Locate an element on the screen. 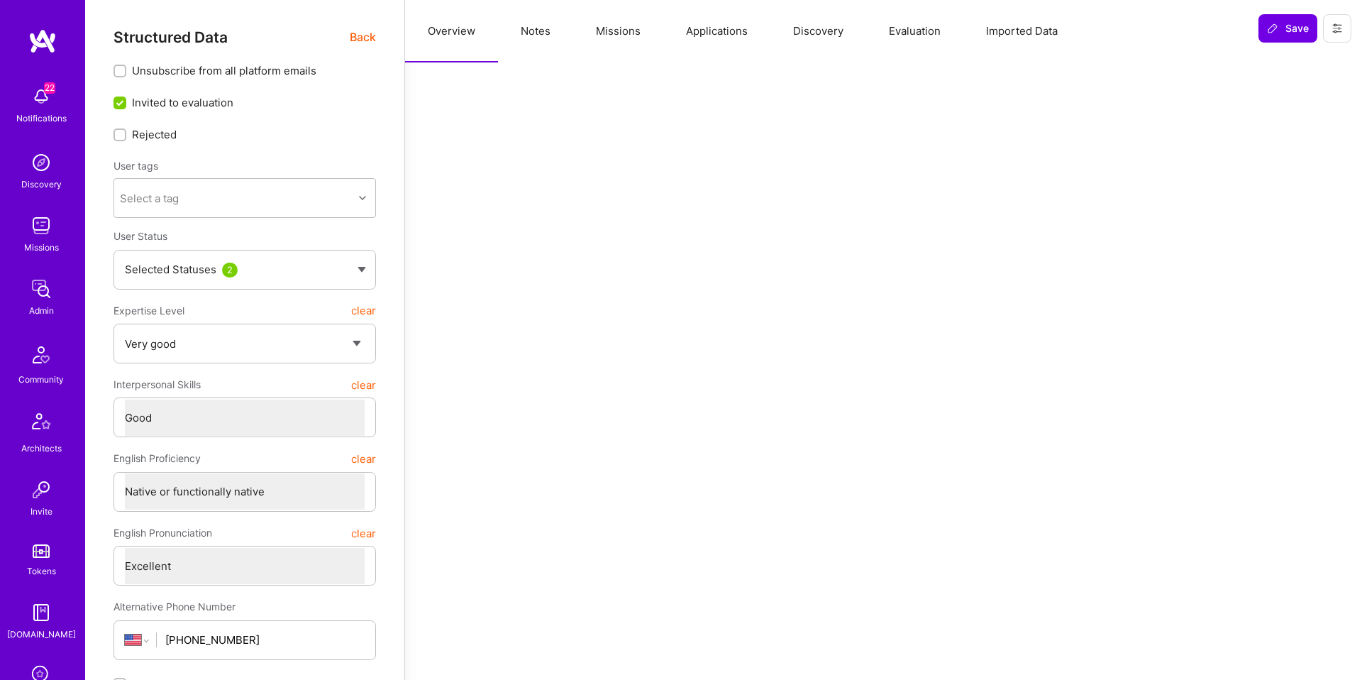  span: Save is located at coordinates (1288, 28).